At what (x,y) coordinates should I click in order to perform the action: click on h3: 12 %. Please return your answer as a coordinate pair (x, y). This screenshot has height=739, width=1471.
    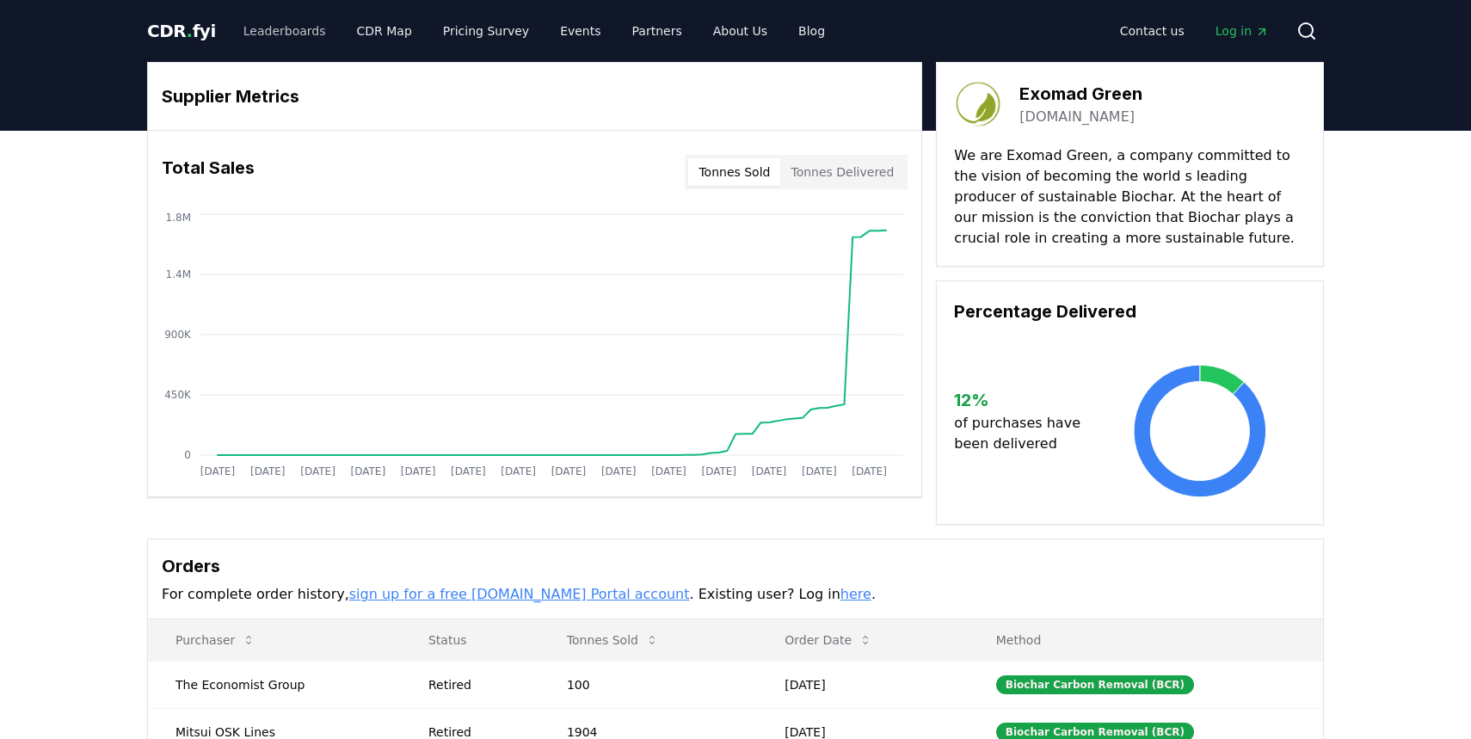
    Looking at the image, I should click on (1024, 400).